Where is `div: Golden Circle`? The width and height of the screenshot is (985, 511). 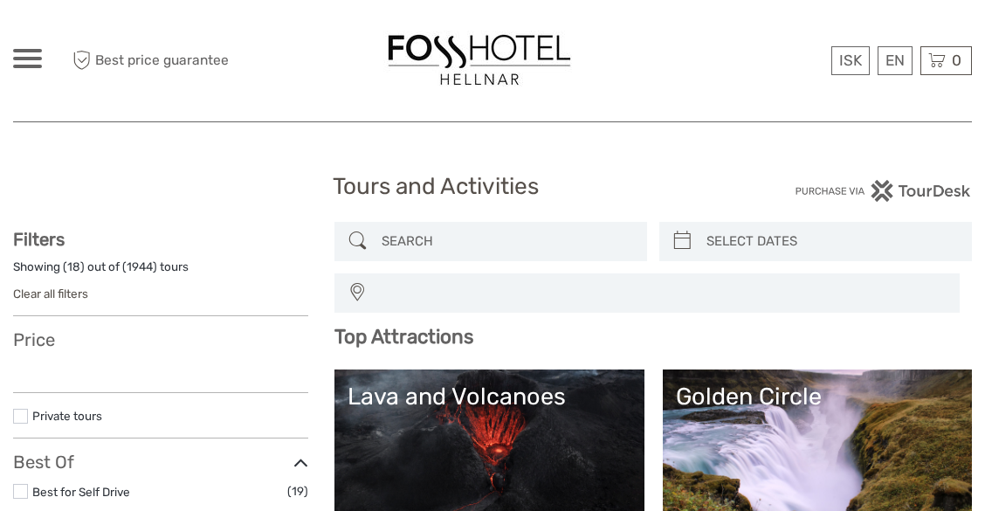 div: Golden Circle is located at coordinates (817, 396).